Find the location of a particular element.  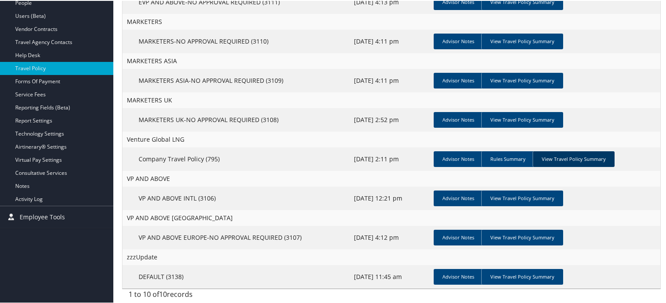

div: 1 to 10 of records is located at coordinates (189, 295).